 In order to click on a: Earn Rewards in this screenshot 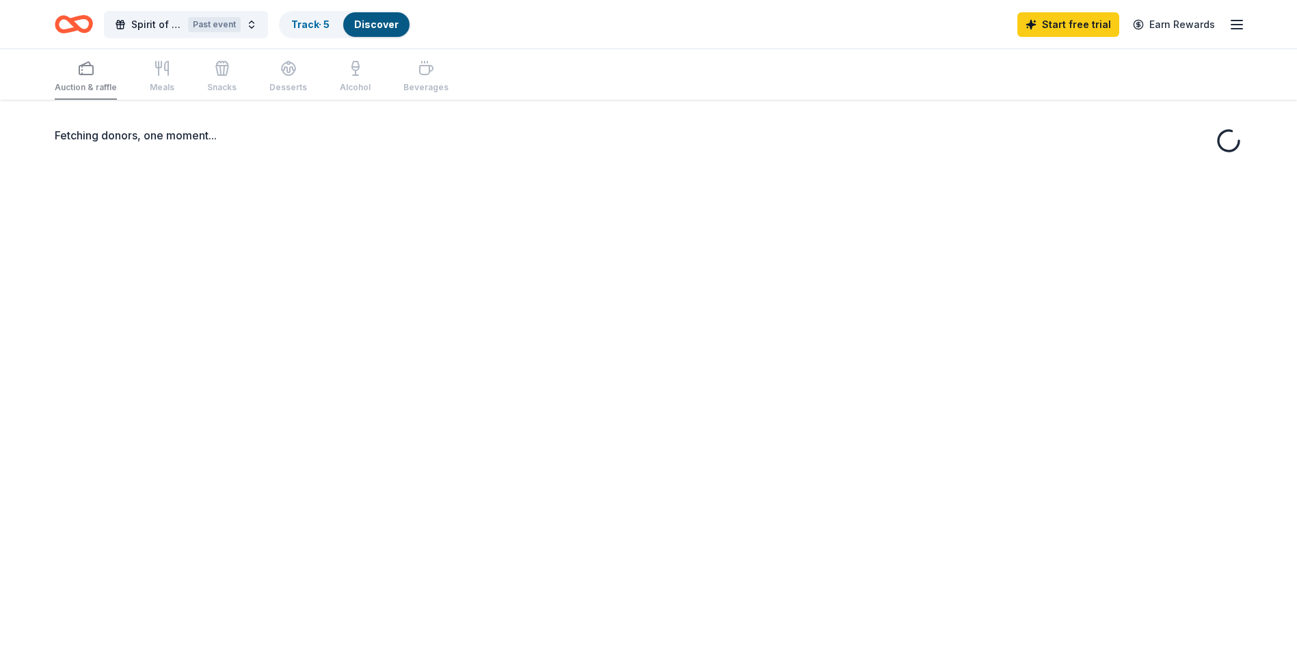, I will do `click(1174, 25)`.